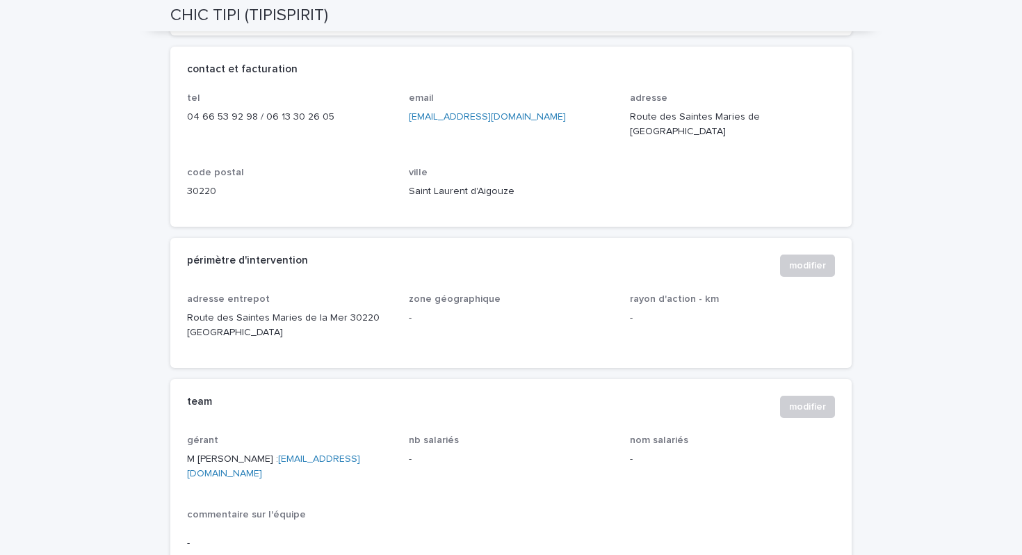 This screenshot has height=555, width=1022. I want to click on span: commentaire sur l'équipe, so click(246, 515).